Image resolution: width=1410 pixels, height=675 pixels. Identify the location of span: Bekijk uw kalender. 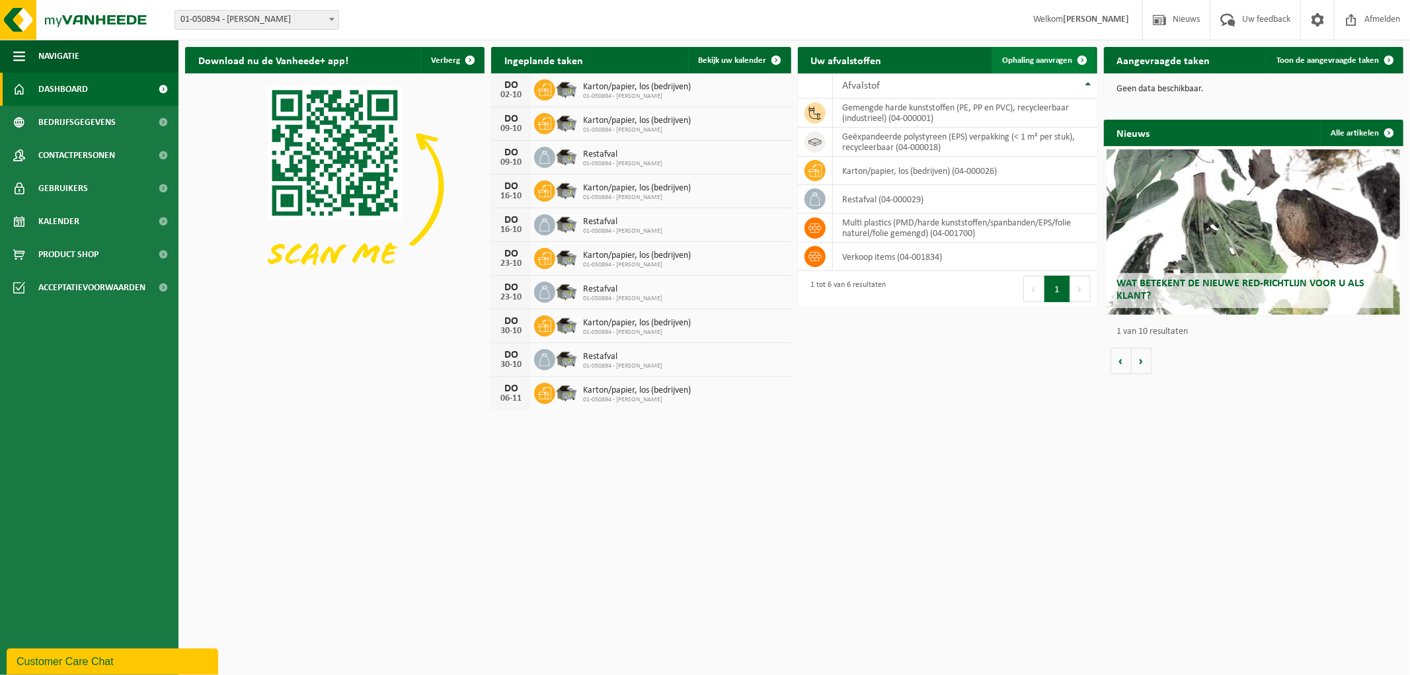
(733, 60).